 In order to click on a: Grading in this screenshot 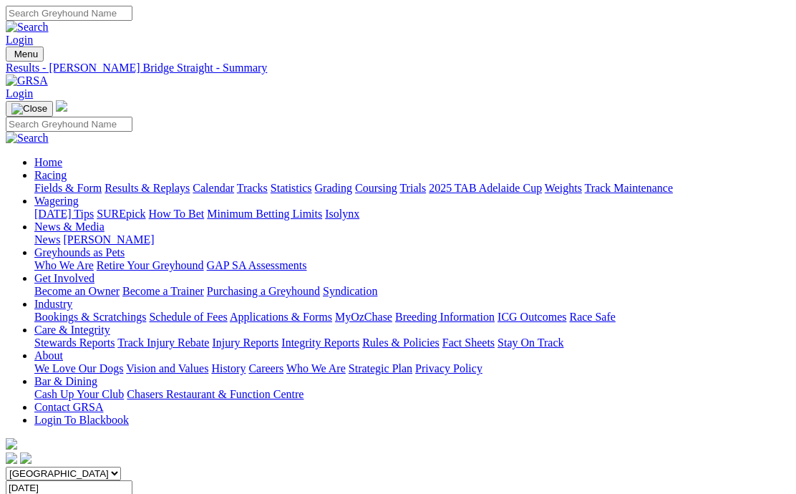, I will do `click(334, 188)`.